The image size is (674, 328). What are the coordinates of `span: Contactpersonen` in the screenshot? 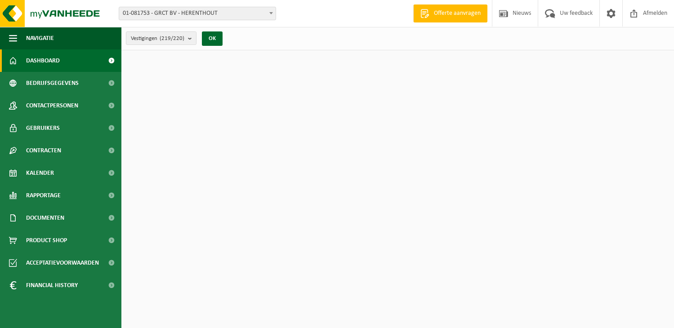 It's located at (52, 106).